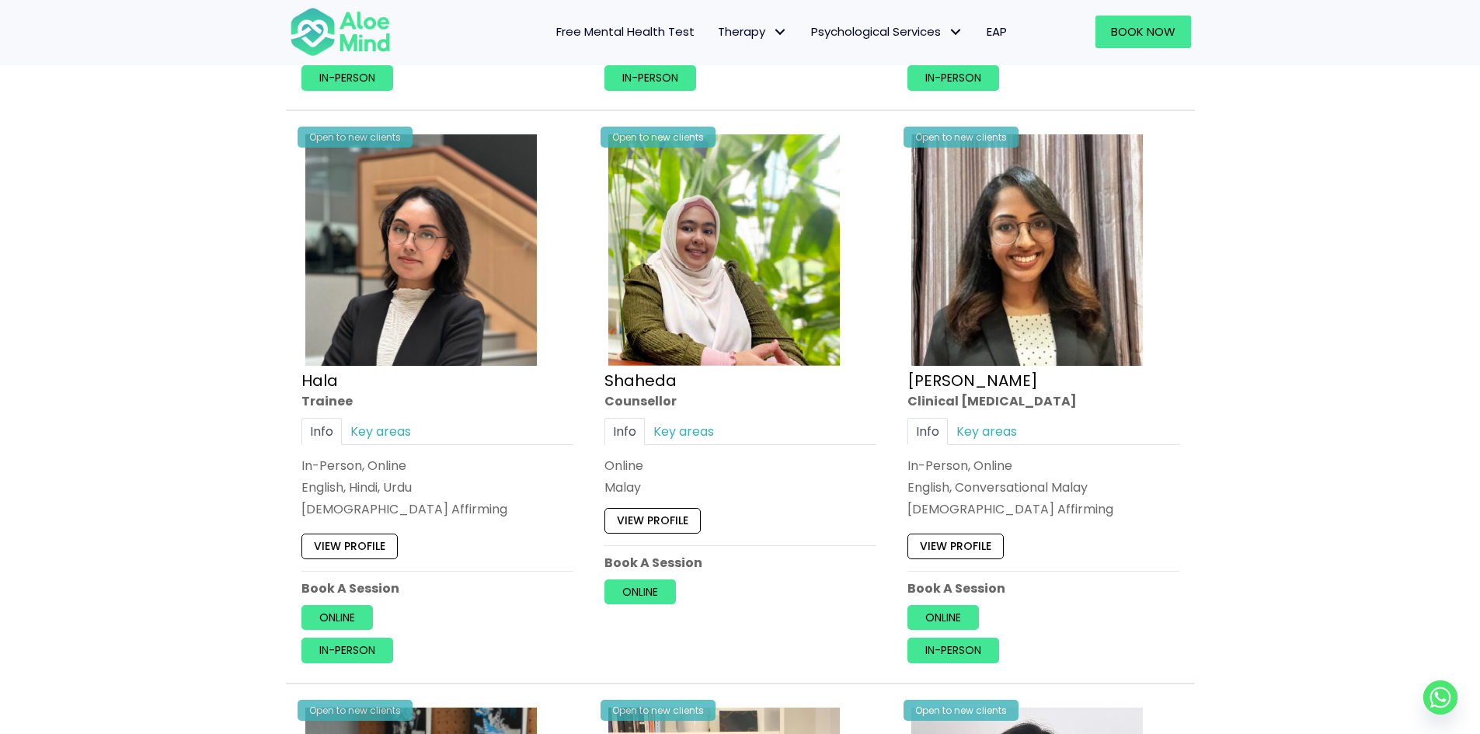 Image resolution: width=1480 pixels, height=734 pixels. I want to click on a: Hala, so click(319, 381).